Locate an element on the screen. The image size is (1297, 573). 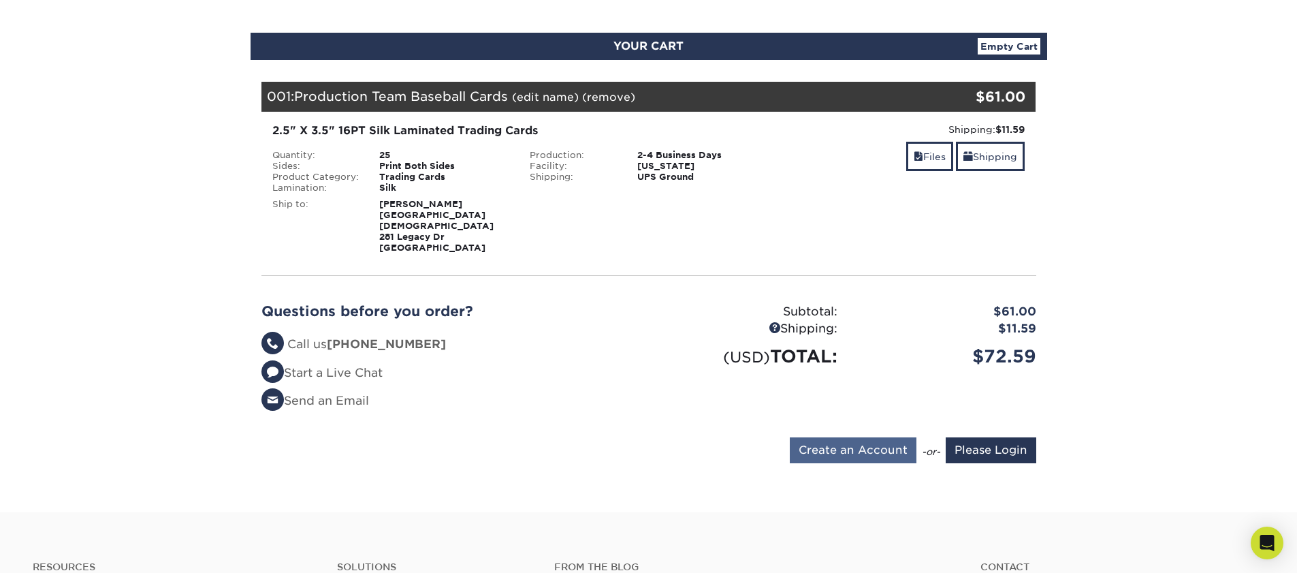
li: Call us is located at coordinates (450, 344).